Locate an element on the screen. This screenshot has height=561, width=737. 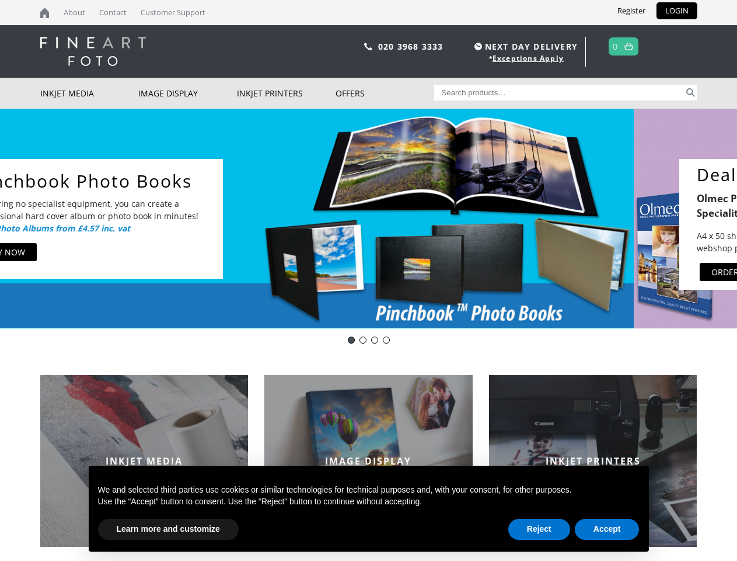
button: Search is located at coordinates (691, 92).